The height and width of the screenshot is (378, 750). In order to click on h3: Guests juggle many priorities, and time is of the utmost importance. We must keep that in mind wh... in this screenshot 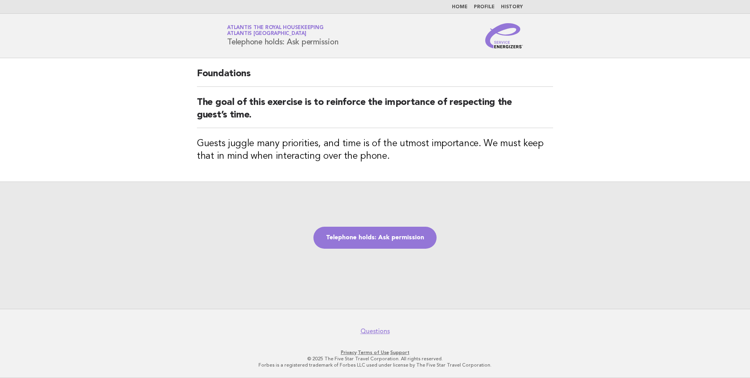, I will do `click(375, 150)`.